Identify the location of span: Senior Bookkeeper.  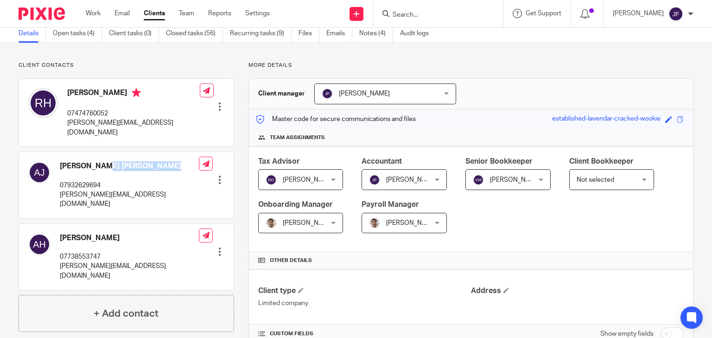
(498, 161).